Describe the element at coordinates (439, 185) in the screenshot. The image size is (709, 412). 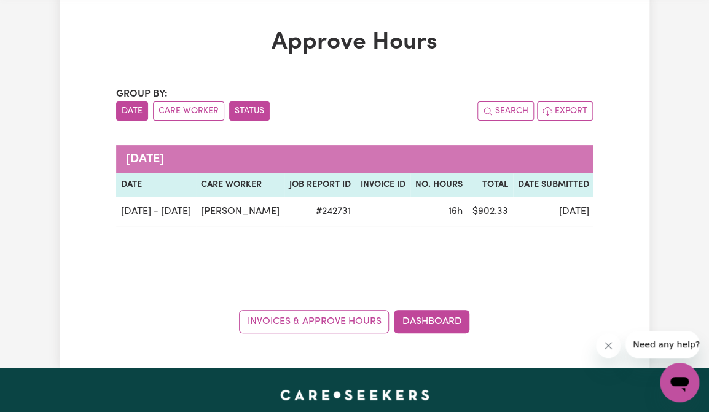
I see `th: No. Hours` at that location.